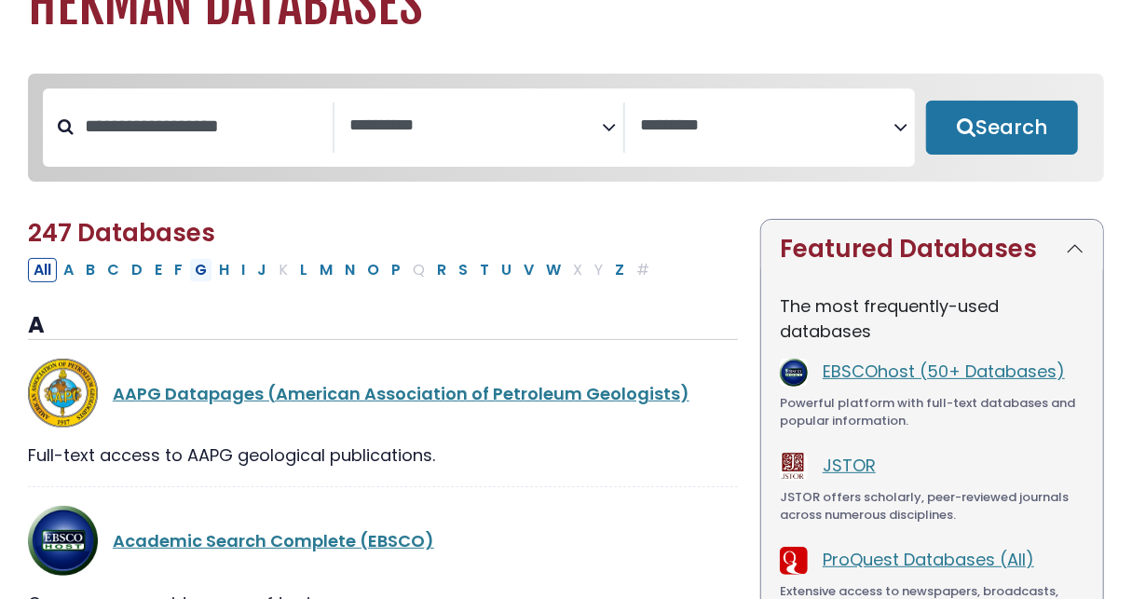 The height and width of the screenshot is (599, 1132). Describe the element at coordinates (943, 371) in the screenshot. I see `a: EBSCOhost (50+ Databases)` at that location.